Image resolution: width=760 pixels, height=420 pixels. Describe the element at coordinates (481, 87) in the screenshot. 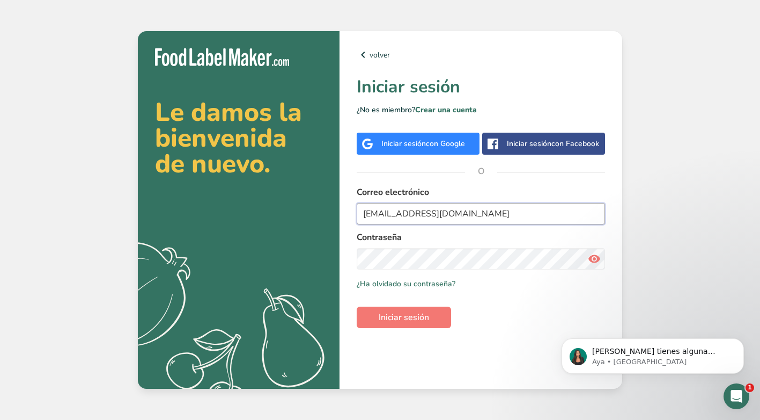

I see `h1: Iniciar sesión` at that location.